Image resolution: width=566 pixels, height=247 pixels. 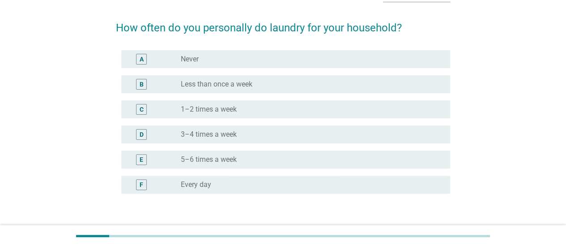 I want to click on div: E, so click(x=141, y=159).